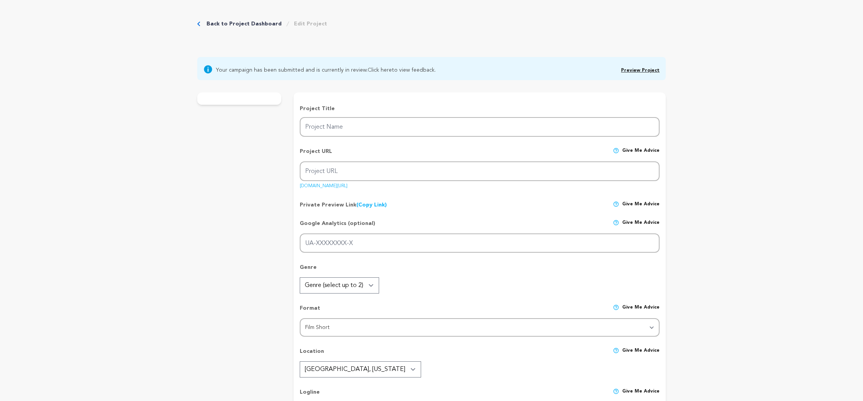 The image size is (863, 401). Describe the element at coordinates (380, 70) in the screenshot. I see `a: Click here` at that location.